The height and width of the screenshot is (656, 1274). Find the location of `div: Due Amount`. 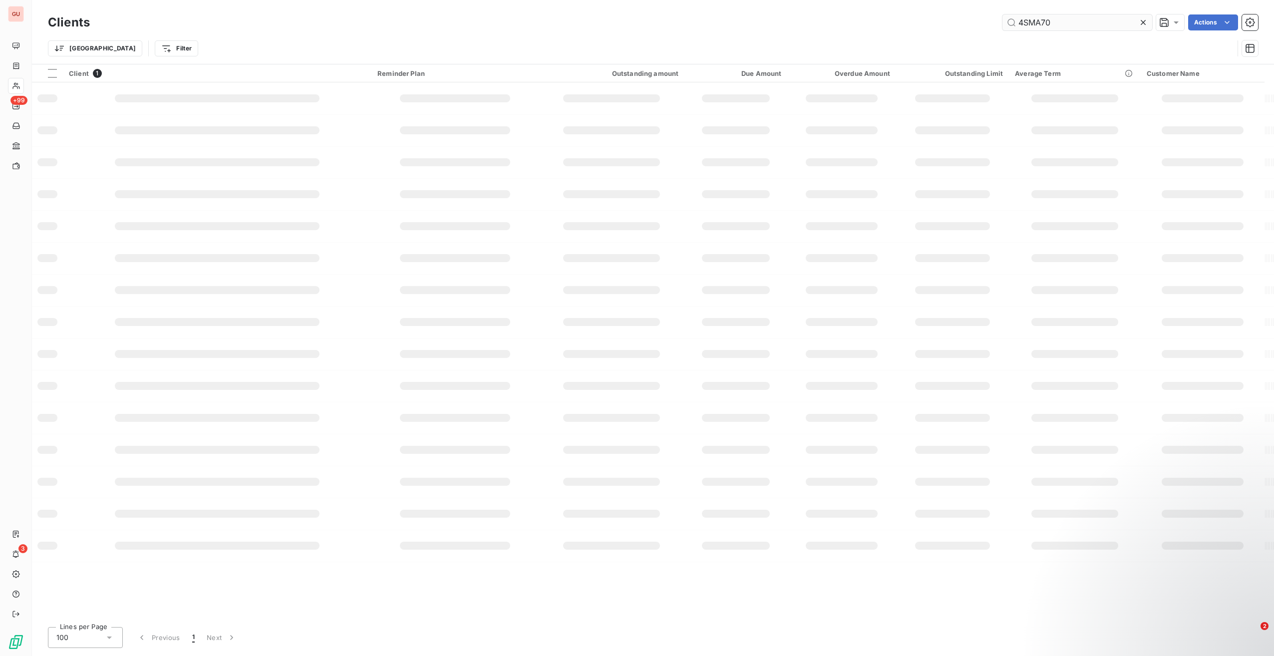

div: Due Amount is located at coordinates (736, 73).